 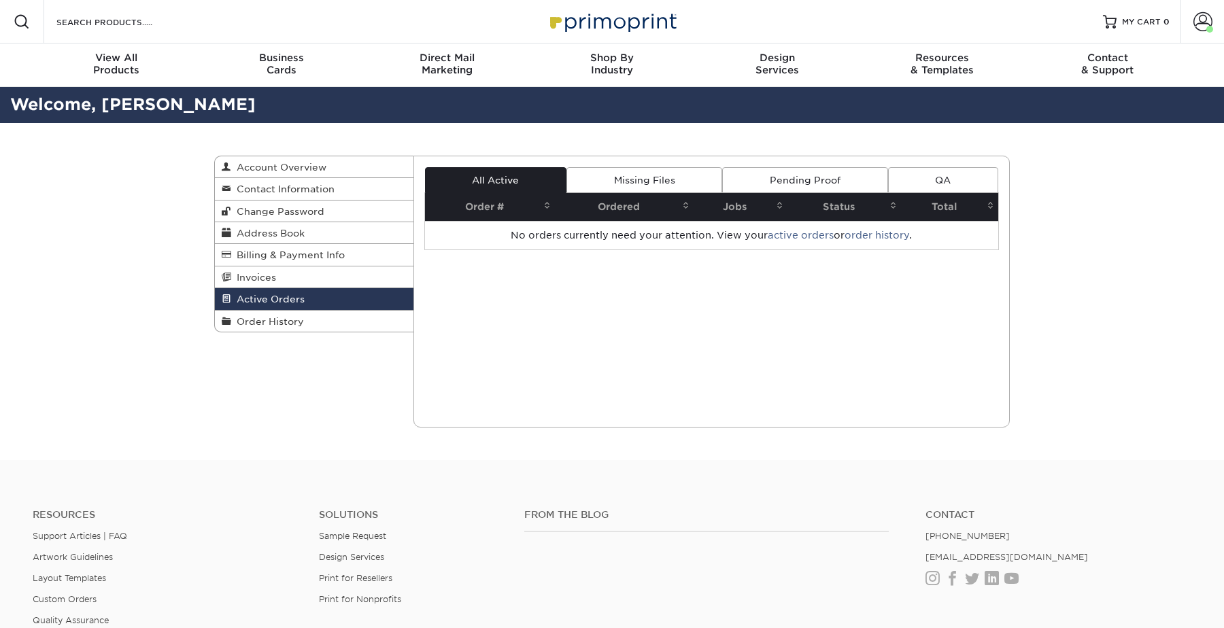 What do you see at coordinates (314, 211) in the screenshot?
I see `a: Change Password` at bounding box center [314, 211].